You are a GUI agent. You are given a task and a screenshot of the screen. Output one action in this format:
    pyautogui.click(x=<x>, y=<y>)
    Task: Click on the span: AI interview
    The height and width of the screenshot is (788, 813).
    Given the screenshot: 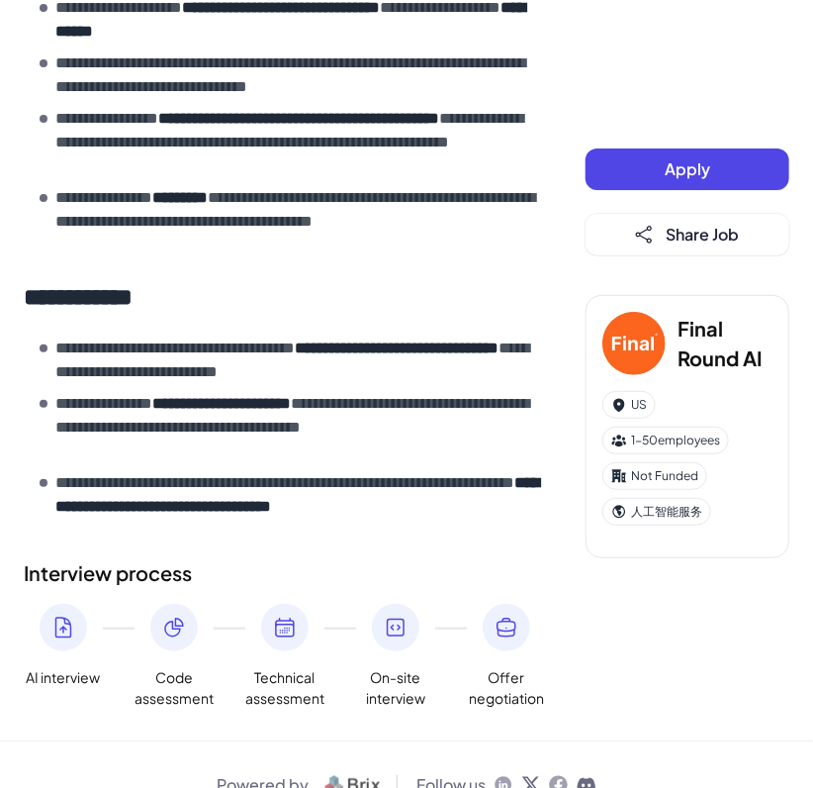 What is the action you would take?
    pyautogui.click(x=63, y=677)
    